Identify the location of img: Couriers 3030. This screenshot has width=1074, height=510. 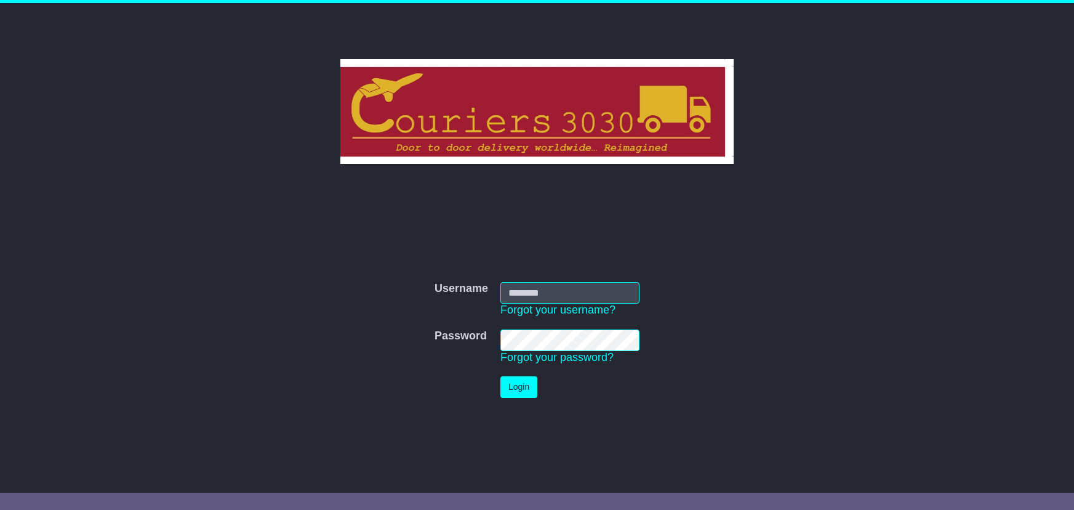
(537, 111).